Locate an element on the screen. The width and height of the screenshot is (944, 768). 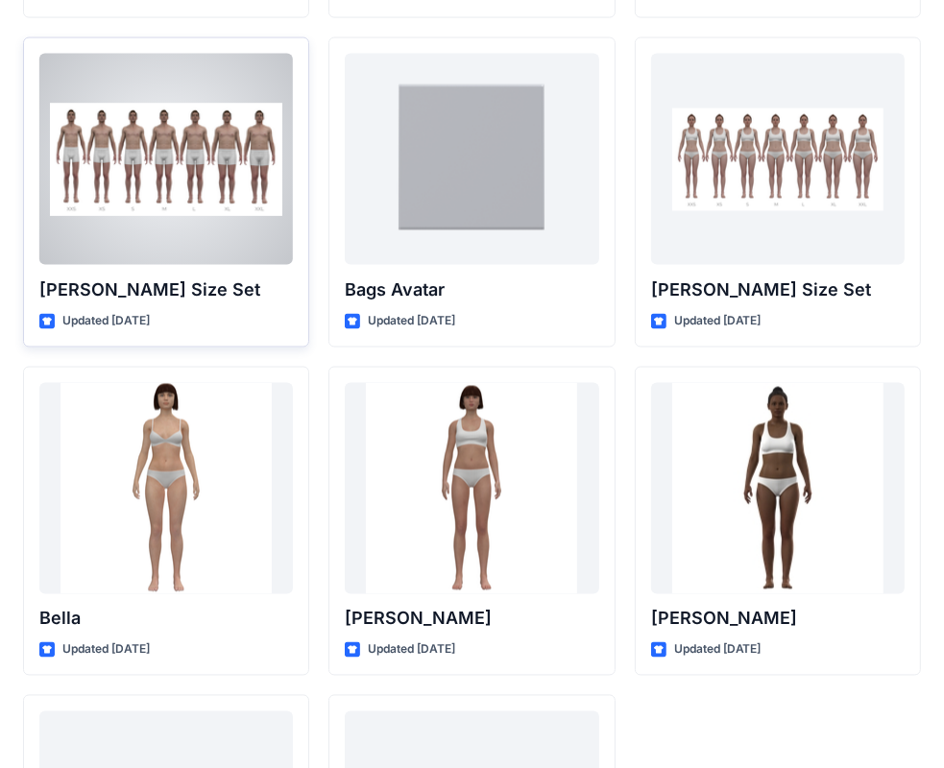
a: Emma is located at coordinates (472, 489).